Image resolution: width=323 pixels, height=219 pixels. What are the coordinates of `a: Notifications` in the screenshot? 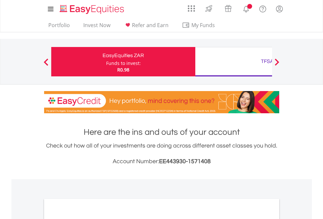 It's located at (246, 8).